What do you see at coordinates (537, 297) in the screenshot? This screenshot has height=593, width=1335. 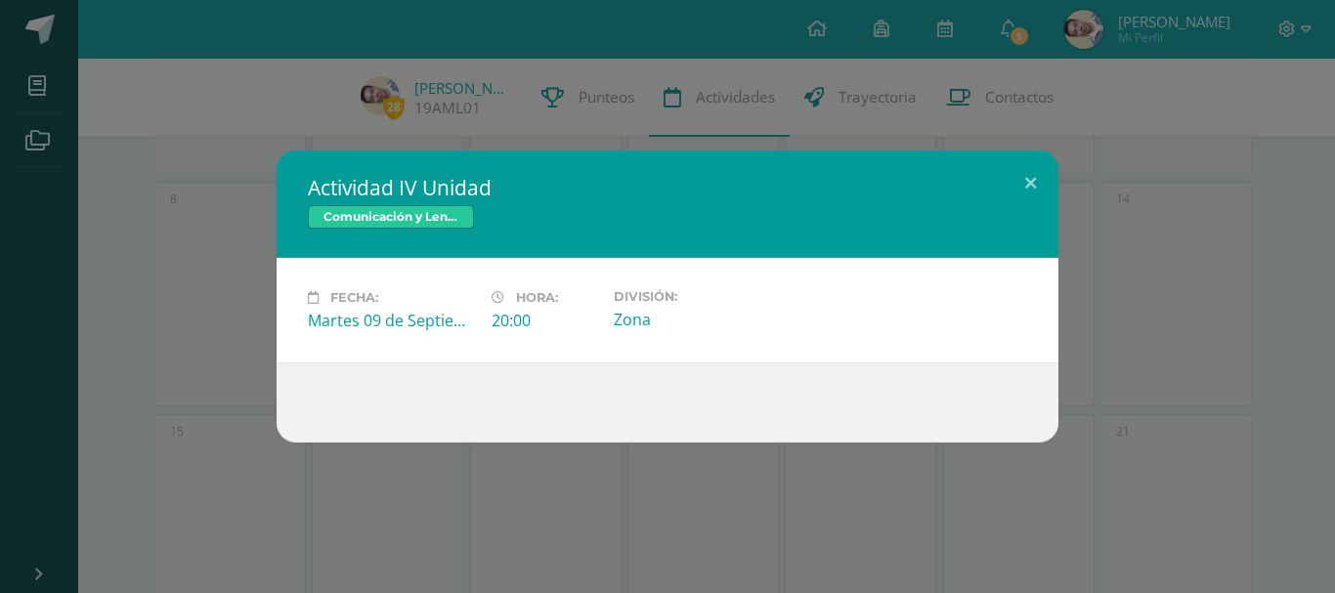 I see `span: Hora:` at bounding box center [537, 297].